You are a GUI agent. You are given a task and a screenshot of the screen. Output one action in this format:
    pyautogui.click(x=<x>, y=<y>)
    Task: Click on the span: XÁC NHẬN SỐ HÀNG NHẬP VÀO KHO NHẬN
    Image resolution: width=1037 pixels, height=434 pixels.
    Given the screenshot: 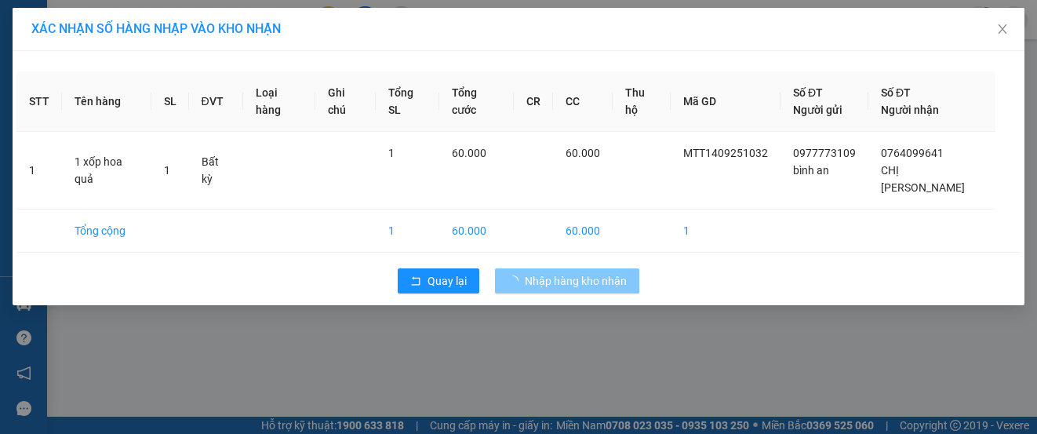 What is the action you would take?
    pyautogui.click(x=156, y=28)
    